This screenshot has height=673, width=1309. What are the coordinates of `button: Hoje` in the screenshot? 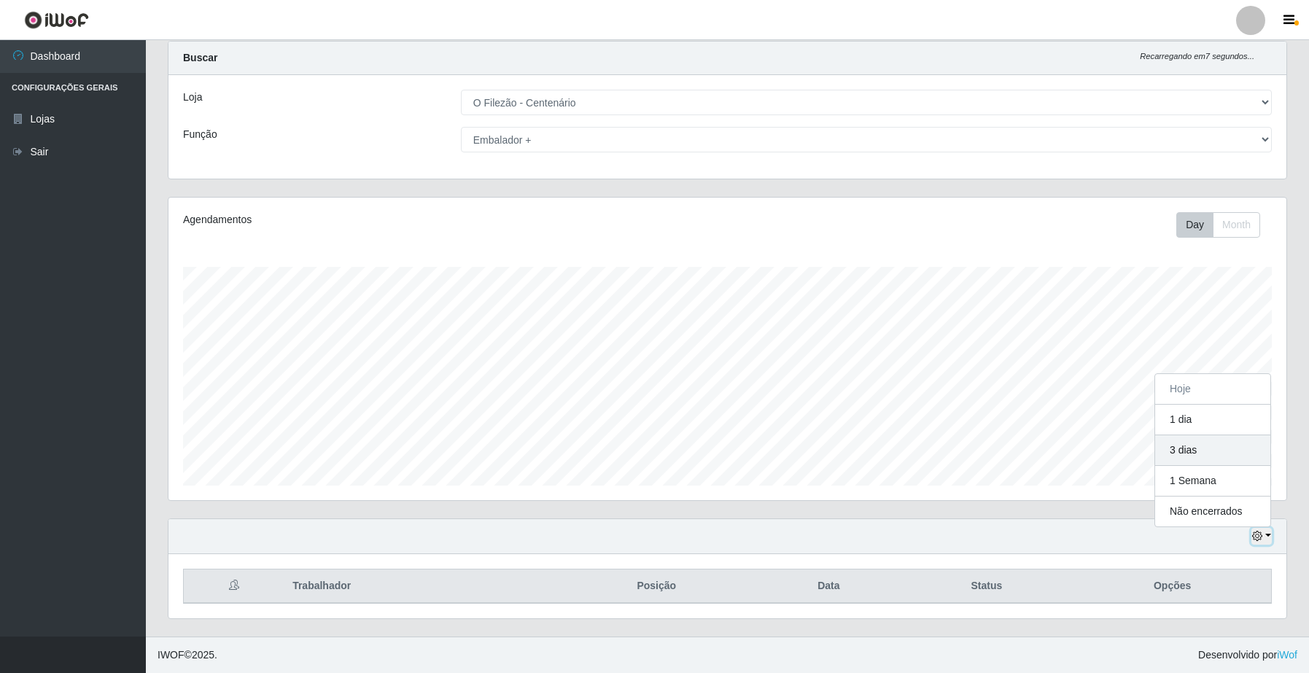 It's located at (1213, 389).